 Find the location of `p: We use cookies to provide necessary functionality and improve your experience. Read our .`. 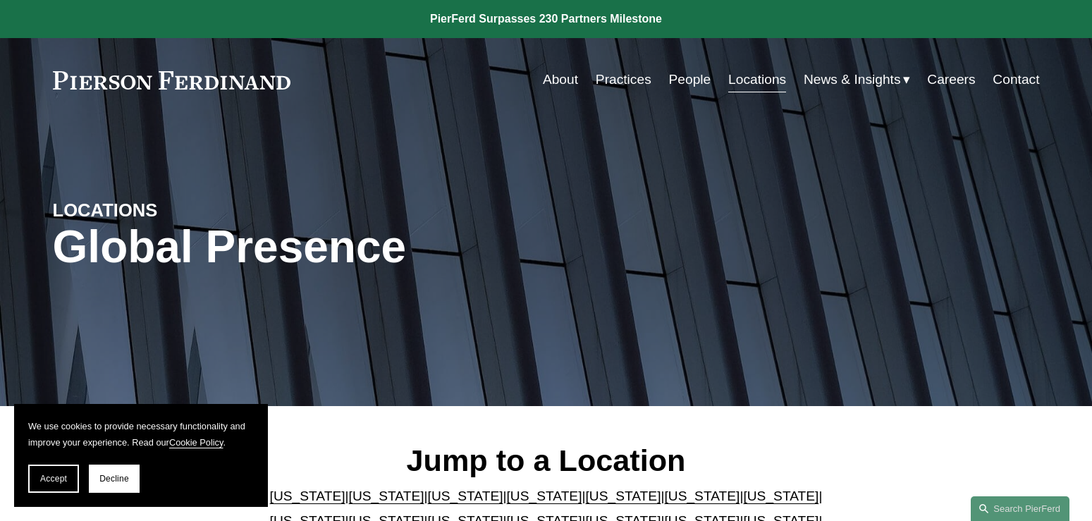

p: We use cookies to provide necessary functionality and improve your experience. Read our . is located at coordinates (141, 434).